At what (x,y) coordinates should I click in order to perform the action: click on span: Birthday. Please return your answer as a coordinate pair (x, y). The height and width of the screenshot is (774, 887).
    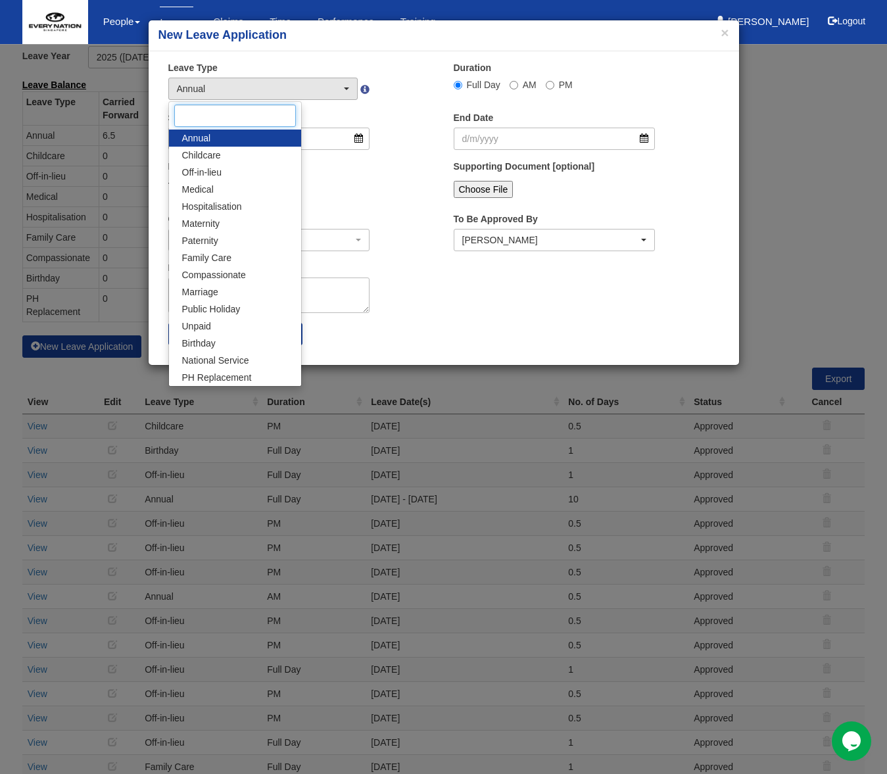
    Looking at the image, I should click on (199, 343).